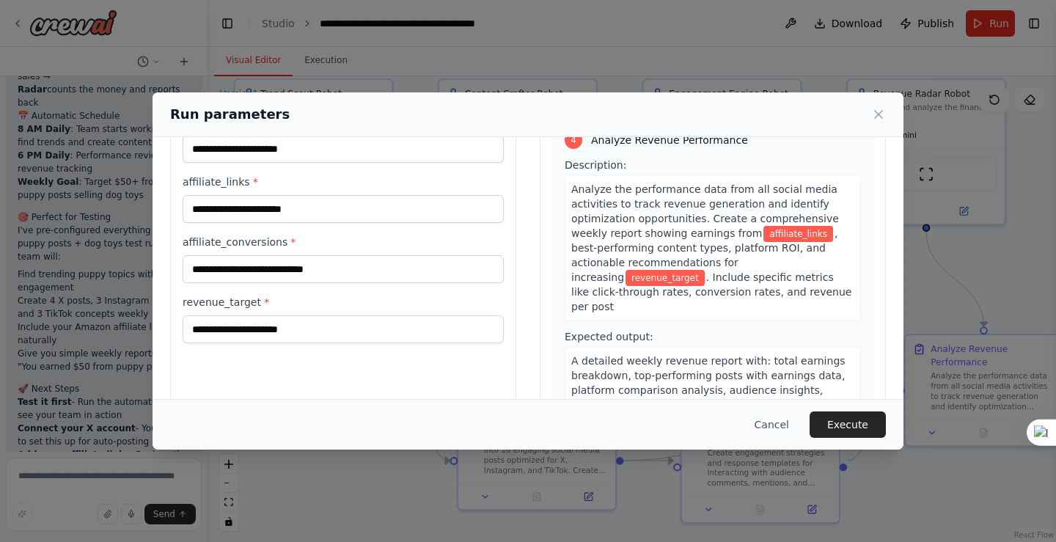 This screenshot has width=1056, height=542. I want to click on label: revenue_target, so click(343, 302).